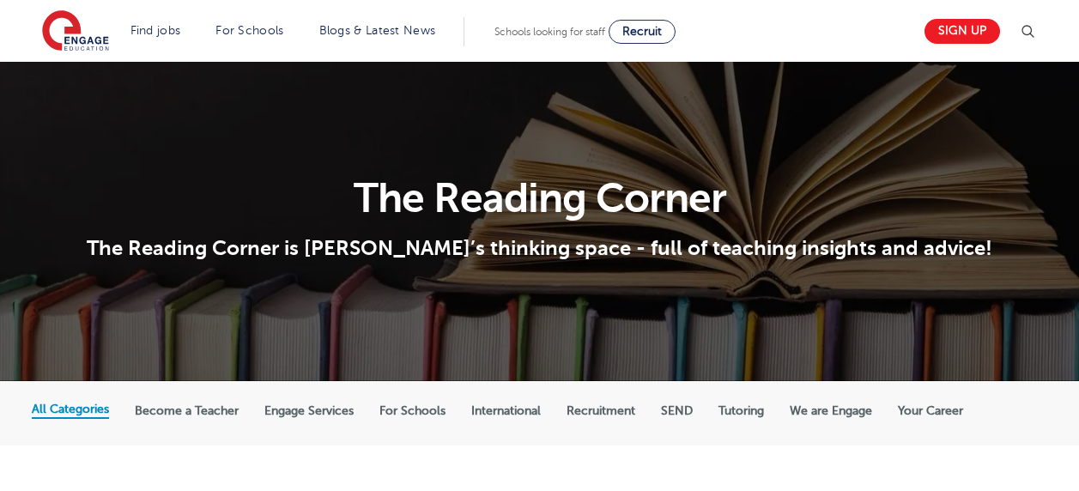  Describe the element at coordinates (76, 32) in the screenshot. I see `img: Engage Education` at that location.